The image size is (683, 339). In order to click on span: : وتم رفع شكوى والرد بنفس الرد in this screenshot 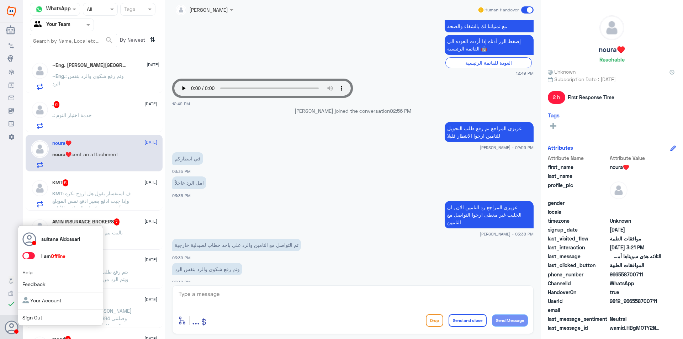, I will do `click(88, 80)`.